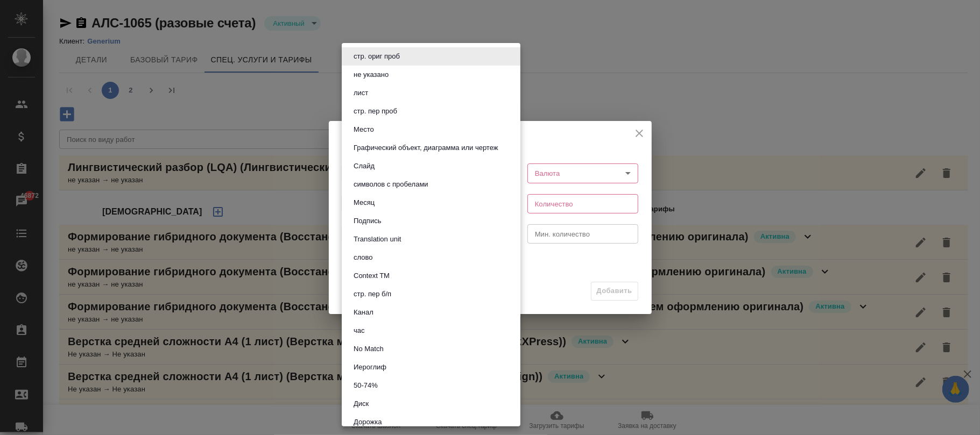 The image size is (980, 435). I want to click on button: Место, so click(364, 130).